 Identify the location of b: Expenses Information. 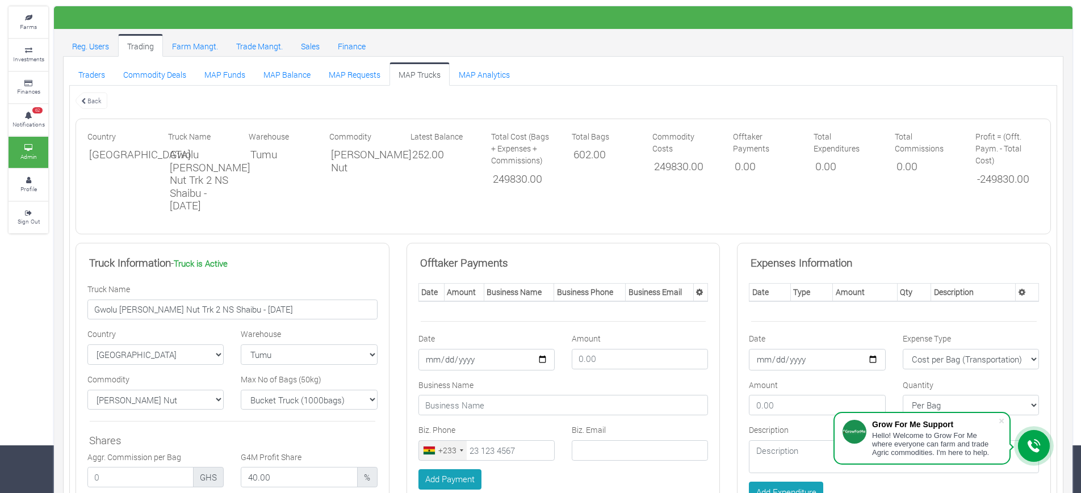
(801, 262).